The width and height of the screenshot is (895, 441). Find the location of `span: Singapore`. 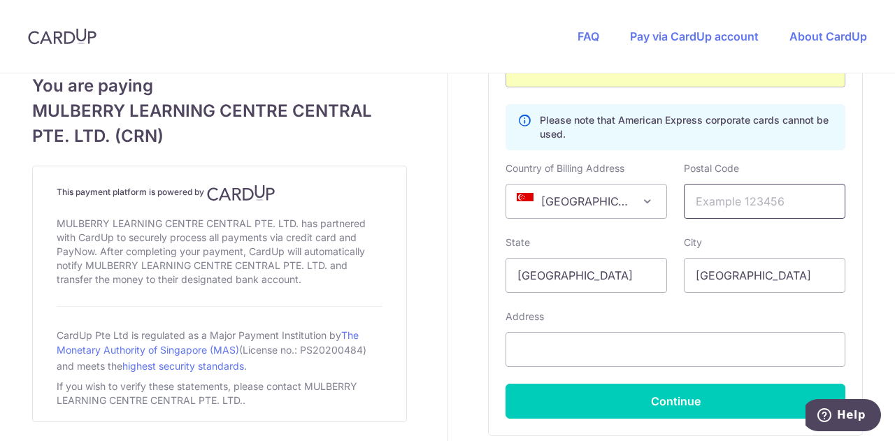

span: Singapore is located at coordinates (586, 201).